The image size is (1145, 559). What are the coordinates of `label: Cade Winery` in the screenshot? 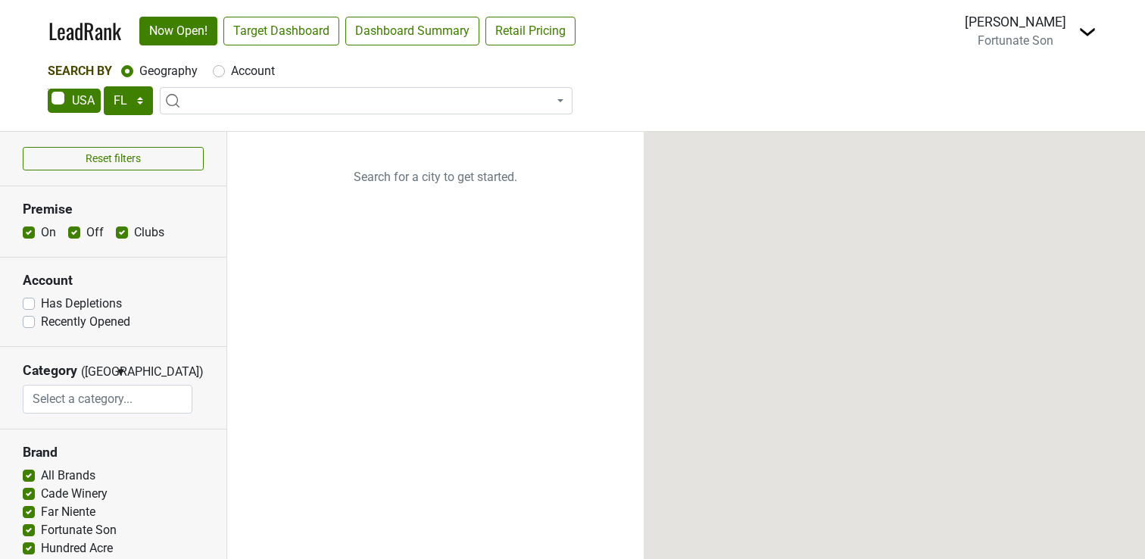 It's located at (74, 494).